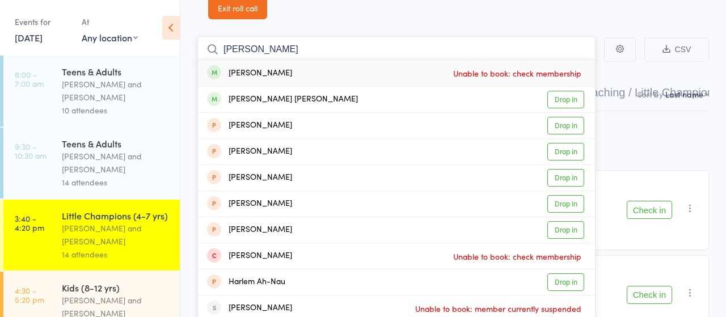  I want to click on div: Last name, so click(684, 94).